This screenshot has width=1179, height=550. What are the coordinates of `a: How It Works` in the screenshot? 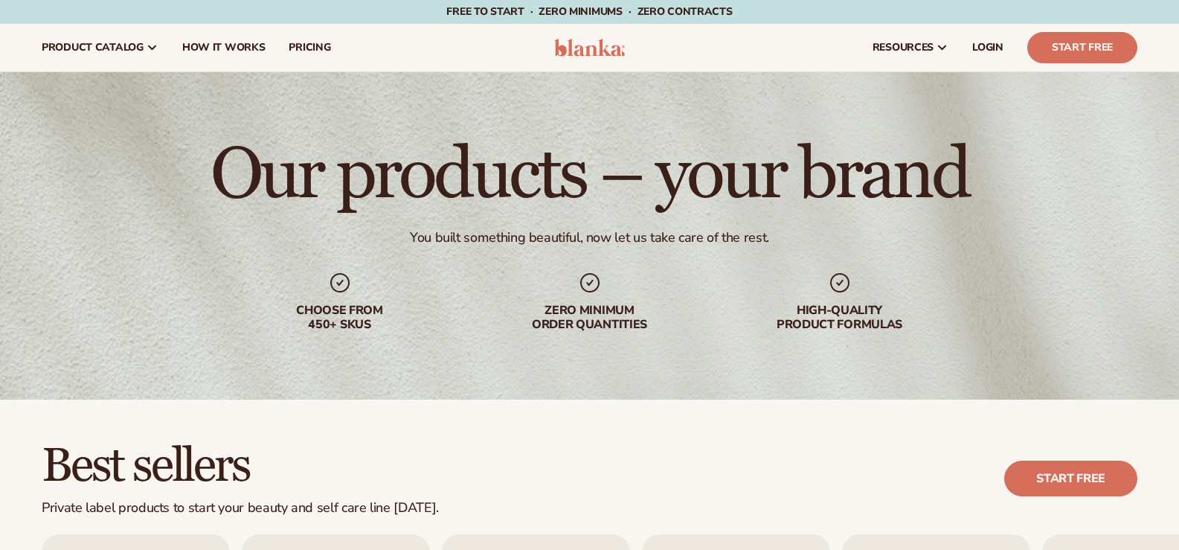 It's located at (224, 48).